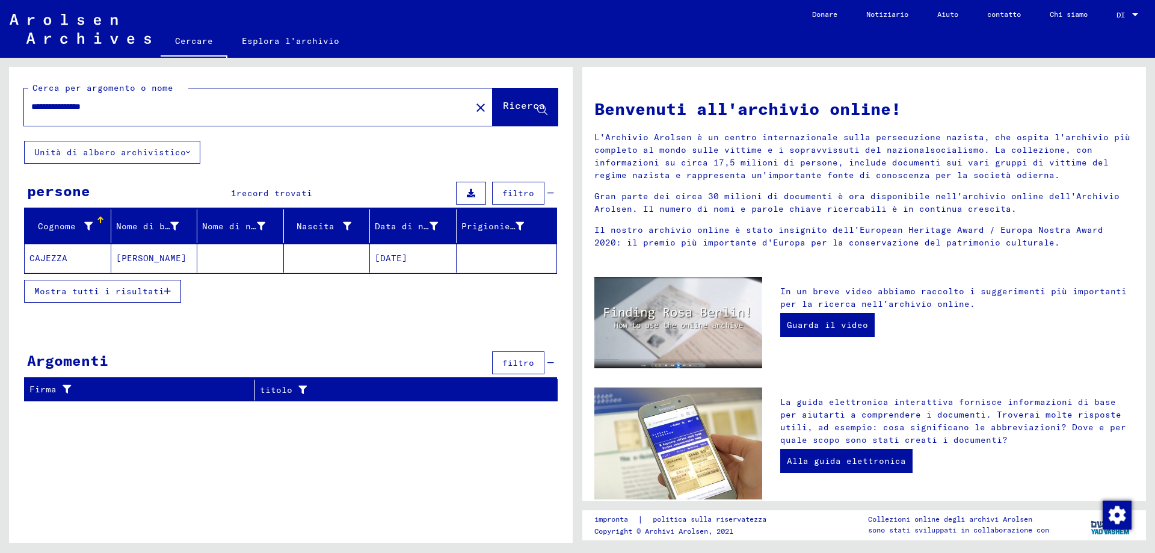  I want to click on a: Guarda il video, so click(827, 325).